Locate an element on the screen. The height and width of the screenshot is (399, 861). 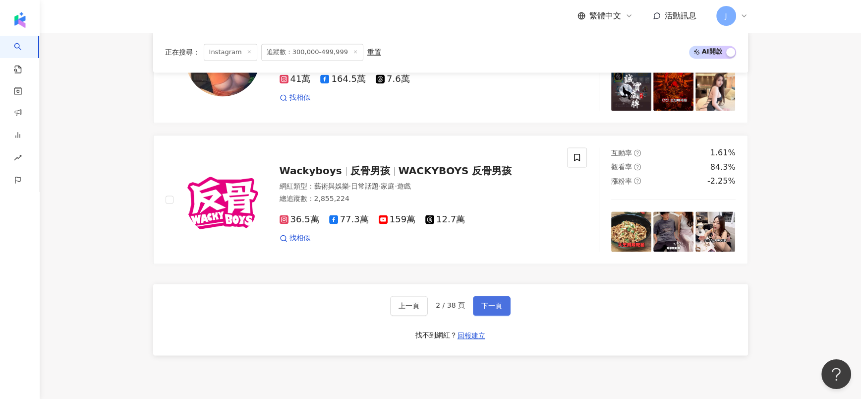
span: 遊戲 is located at coordinates (404, 186).